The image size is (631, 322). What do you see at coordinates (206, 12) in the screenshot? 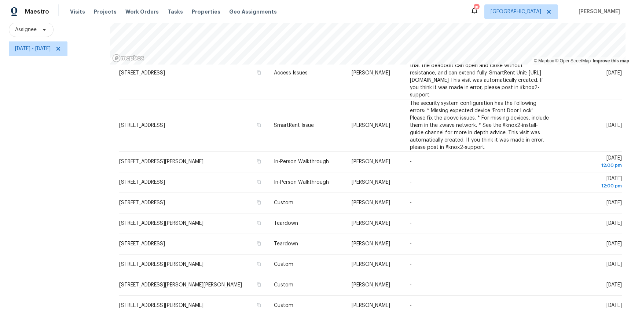
I see `span: Properties` at bounding box center [206, 12].